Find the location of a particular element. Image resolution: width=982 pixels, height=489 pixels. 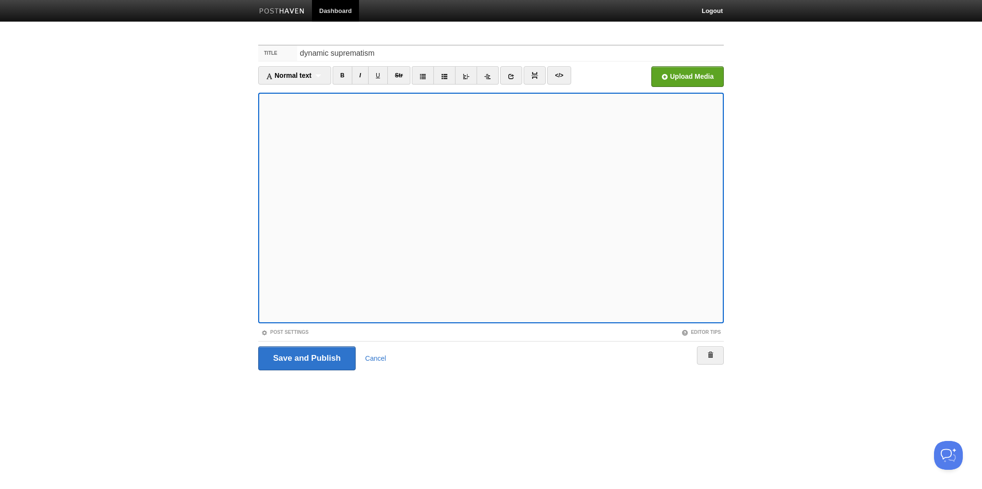

input: Save and Publish is located at coordinates (307, 358).